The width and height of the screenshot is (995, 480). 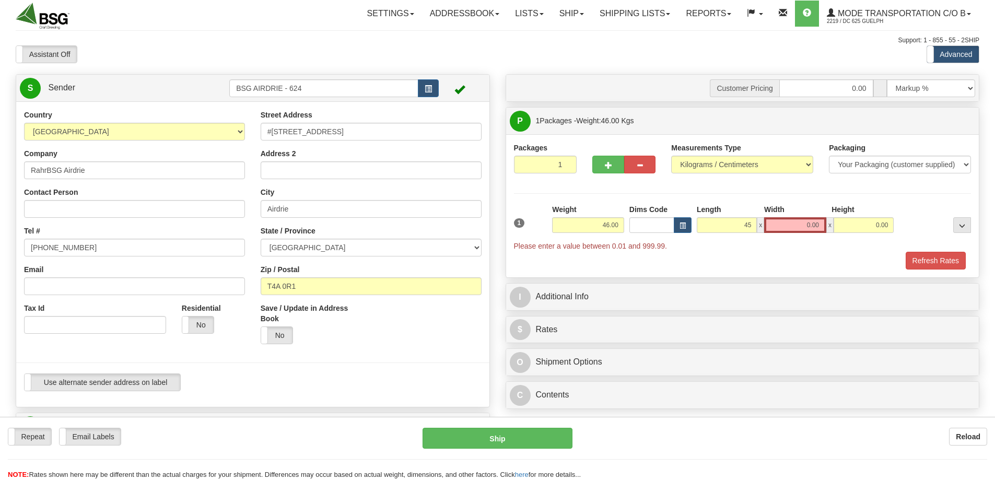 I want to click on span: Mode Transportation c/o B, so click(x=901, y=13).